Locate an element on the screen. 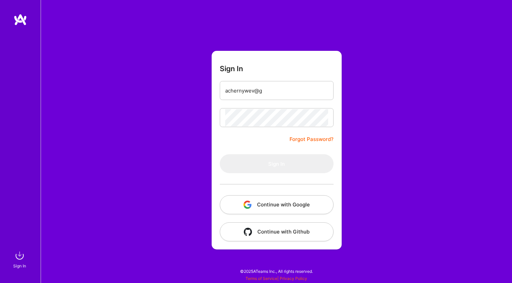 The image size is (512, 283). a: Privacy Policy is located at coordinates (293, 278).